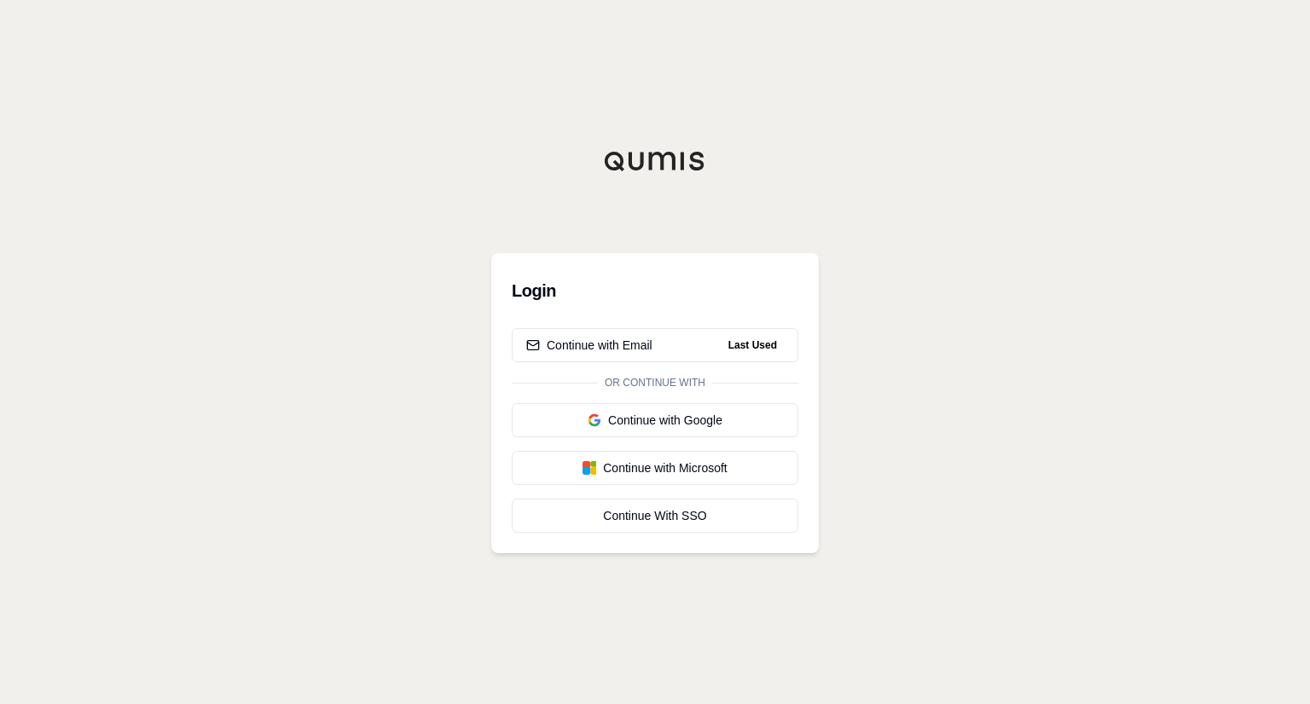 This screenshot has width=1310, height=704. Describe the element at coordinates (655, 516) in the screenshot. I see `div: Continue With SSO` at that location.